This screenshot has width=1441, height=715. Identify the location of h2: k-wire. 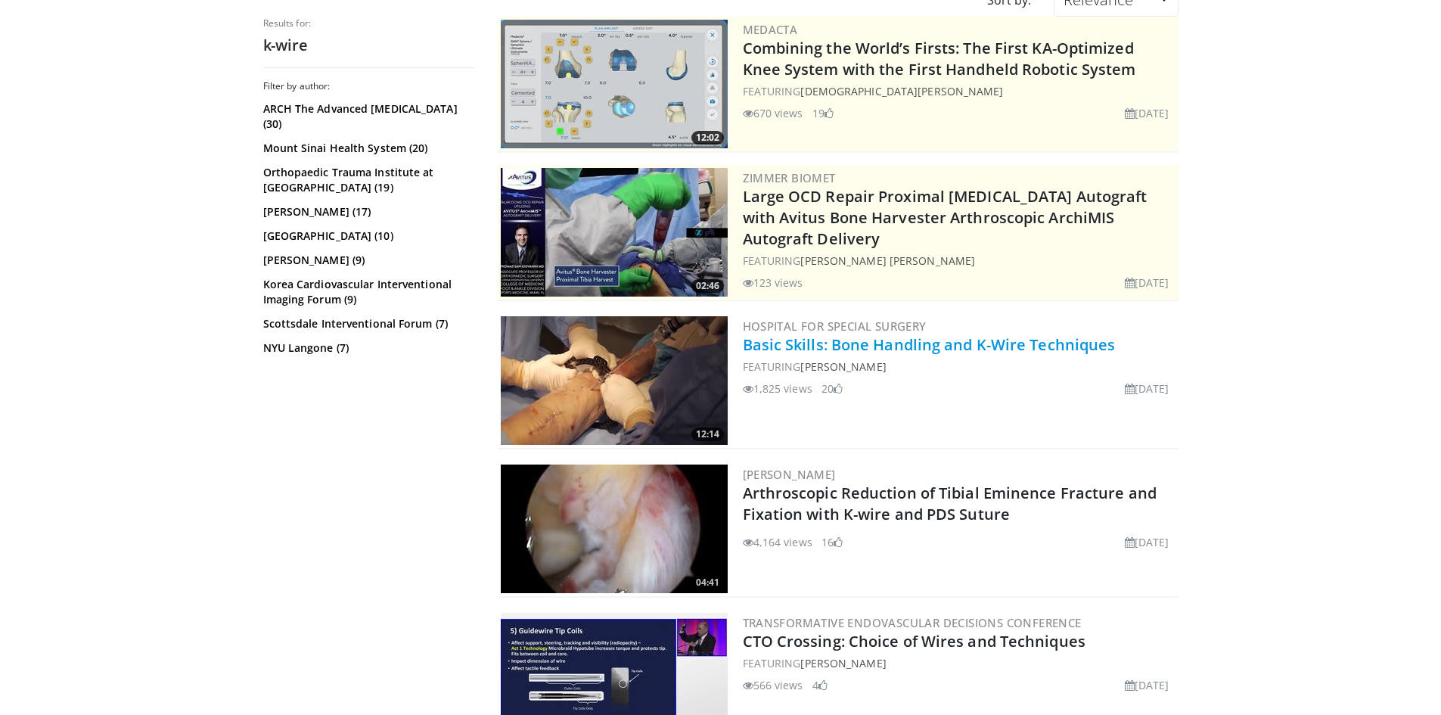
(369, 45).